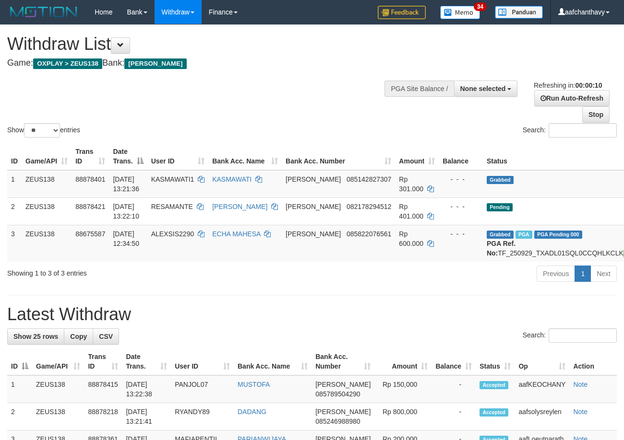  What do you see at coordinates (569, 130) in the screenshot?
I see `label: Search:` at bounding box center [569, 130].